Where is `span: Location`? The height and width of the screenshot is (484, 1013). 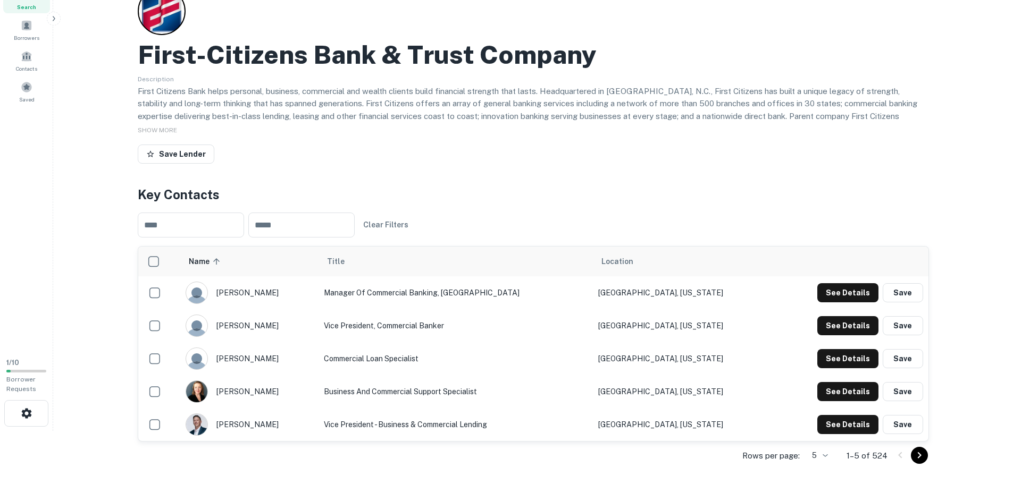
span: Location is located at coordinates (617, 262).